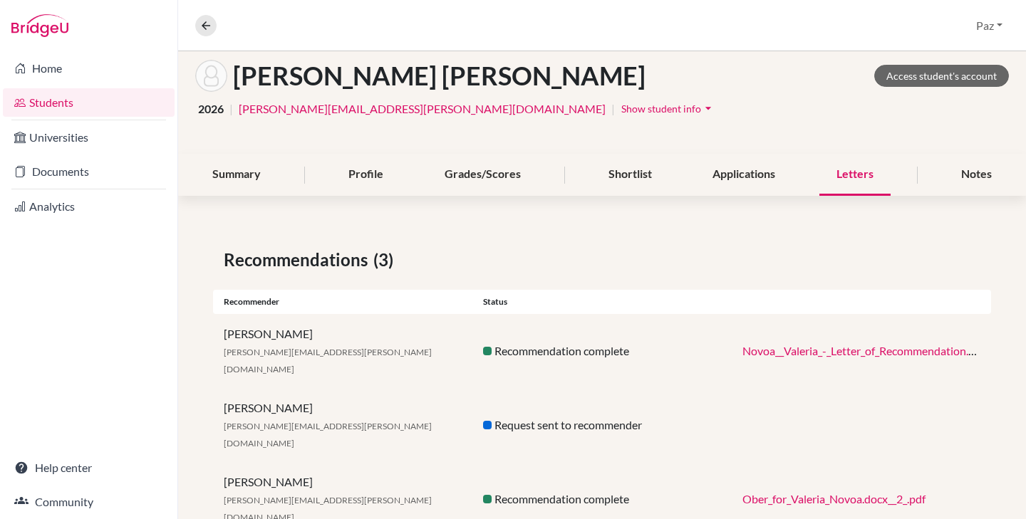 Image resolution: width=1026 pixels, height=519 pixels. What do you see at coordinates (298, 260) in the screenshot?
I see `span: Recommendations` at bounding box center [298, 260].